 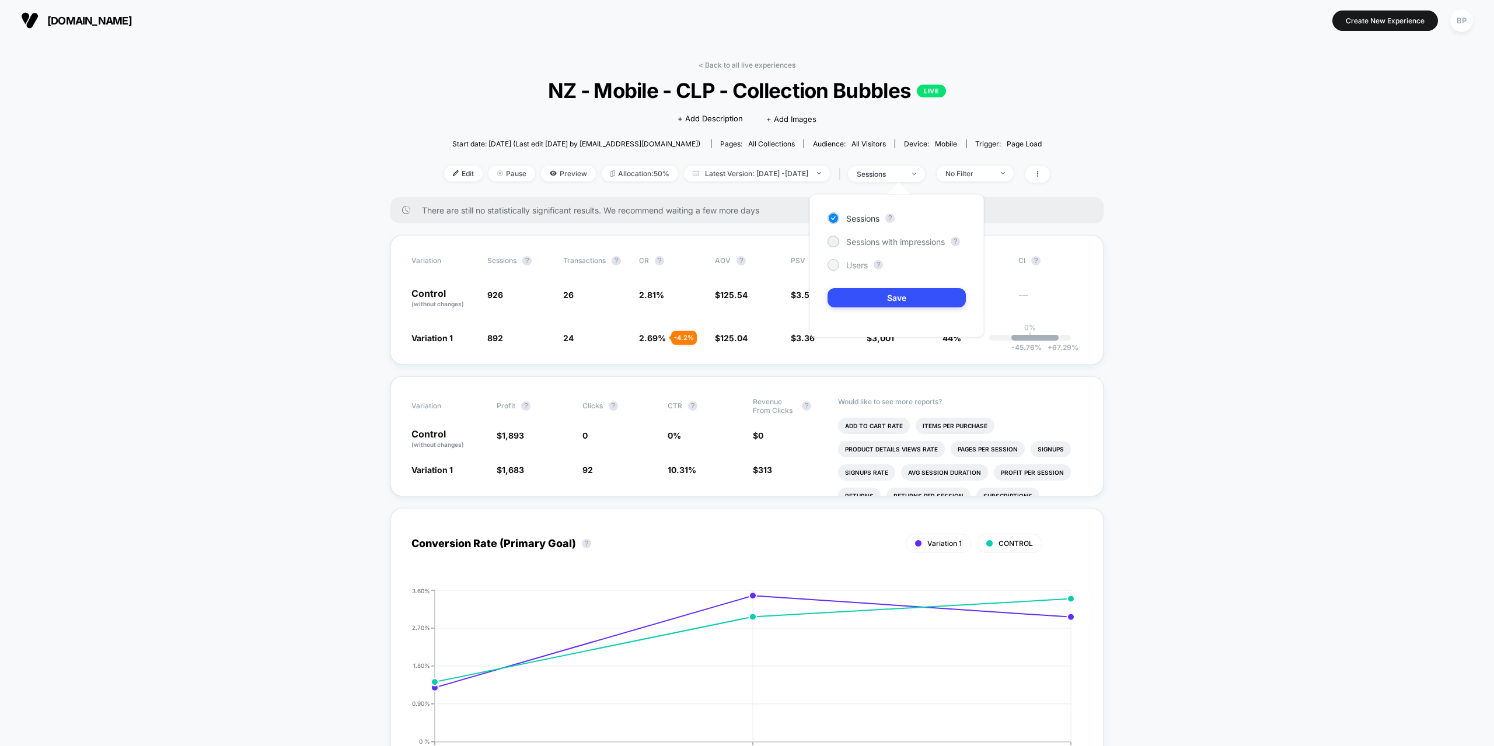 What do you see at coordinates (895, 242) in the screenshot?
I see `span: Sessions with impressions` at bounding box center [895, 242].